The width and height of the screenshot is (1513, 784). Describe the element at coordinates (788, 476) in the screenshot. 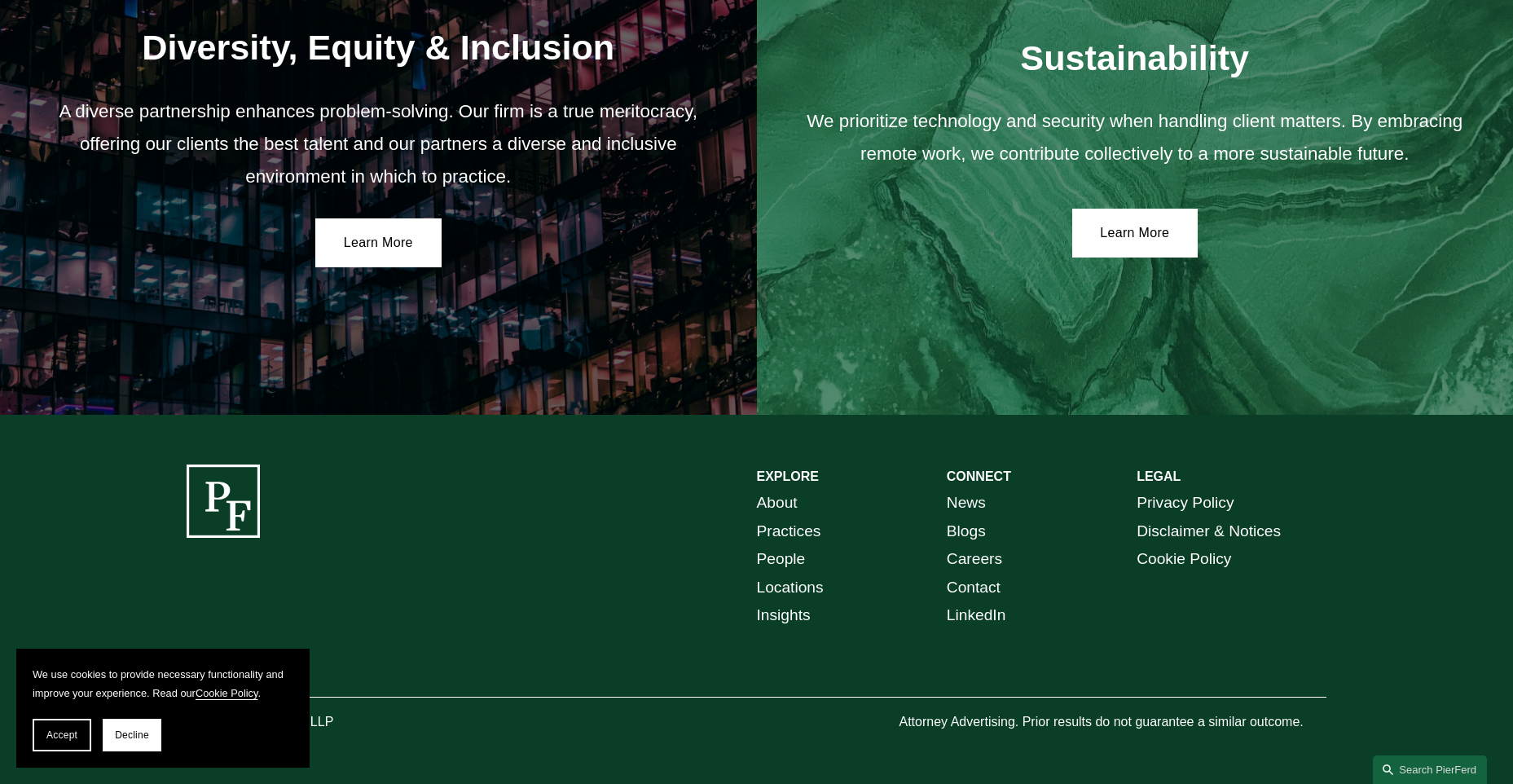

I see `strong: EXPLORE` at that location.